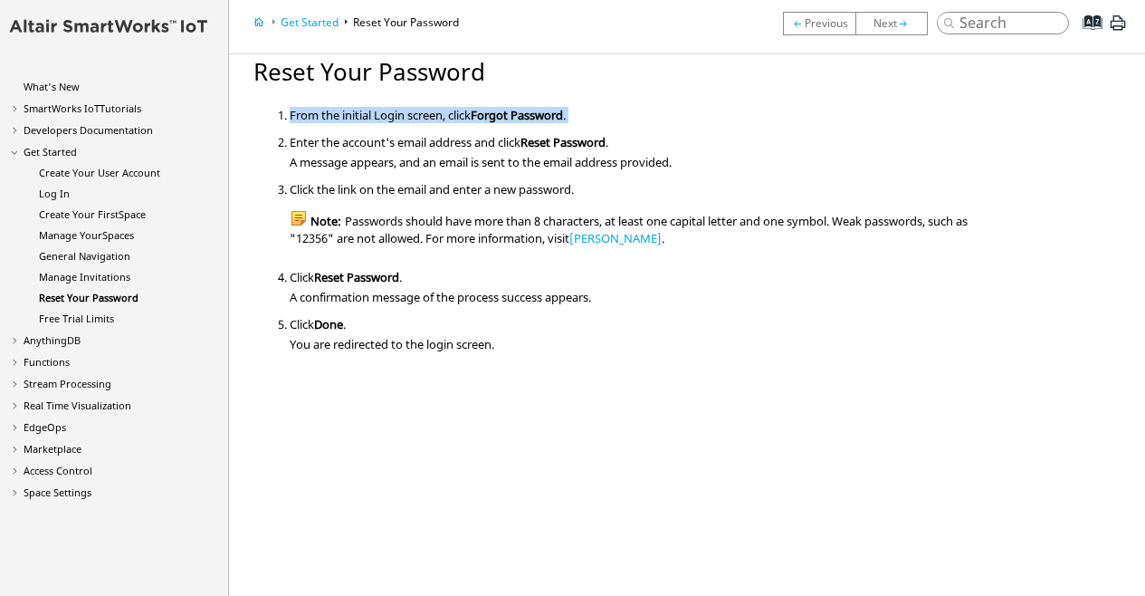  I want to click on span: EdgeOps, so click(44, 426).